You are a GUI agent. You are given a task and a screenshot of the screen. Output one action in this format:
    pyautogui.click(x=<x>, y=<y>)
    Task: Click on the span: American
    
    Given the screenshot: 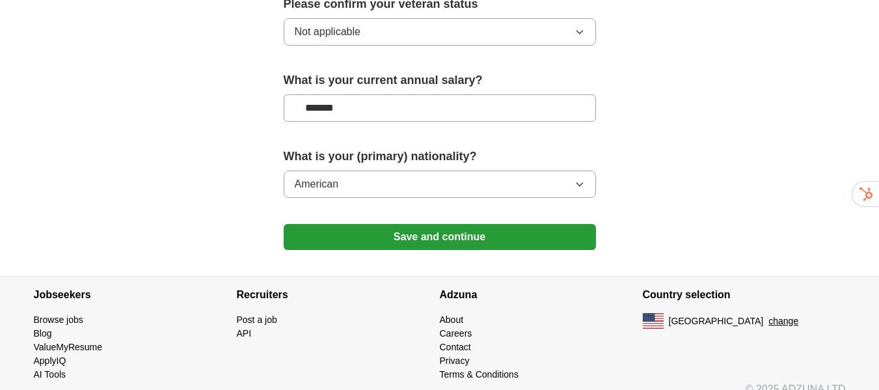 What is the action you would take?
    pyautogui.click(x=317, y=184)
    